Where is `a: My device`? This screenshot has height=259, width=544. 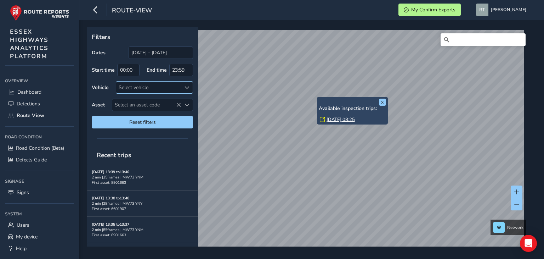 a: My device is located at coordinates (39, 236).